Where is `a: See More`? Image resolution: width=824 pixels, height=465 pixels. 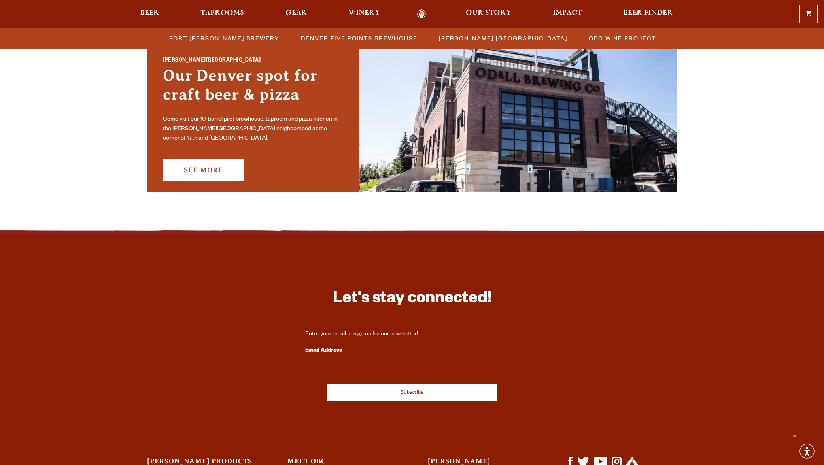 a: See More is located at coordinates (203, 170).